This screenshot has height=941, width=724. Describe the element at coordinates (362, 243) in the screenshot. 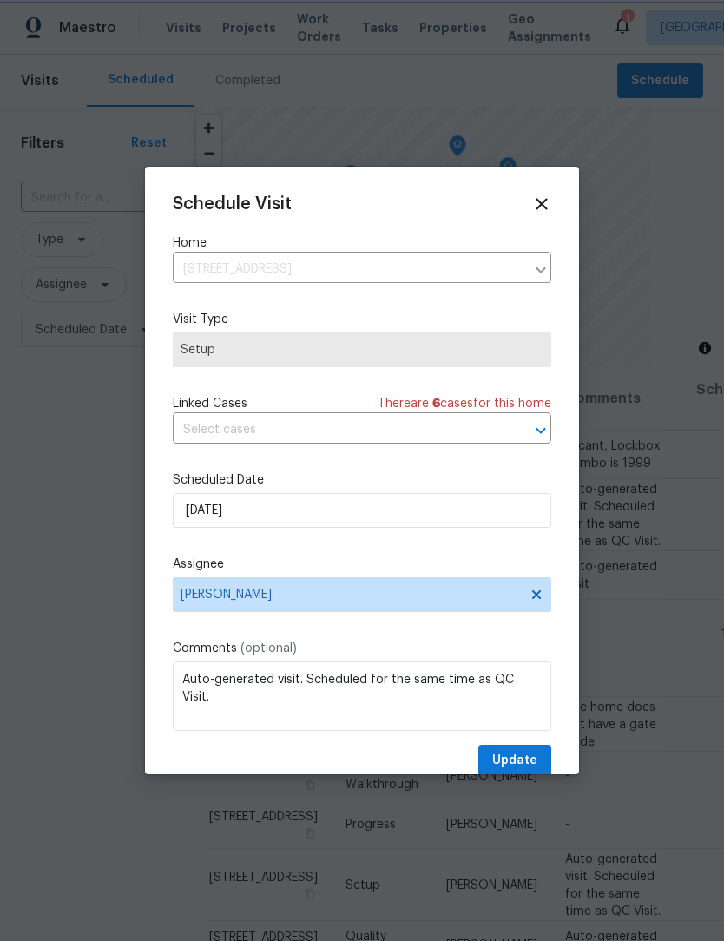

I see `label: Home` at that location.